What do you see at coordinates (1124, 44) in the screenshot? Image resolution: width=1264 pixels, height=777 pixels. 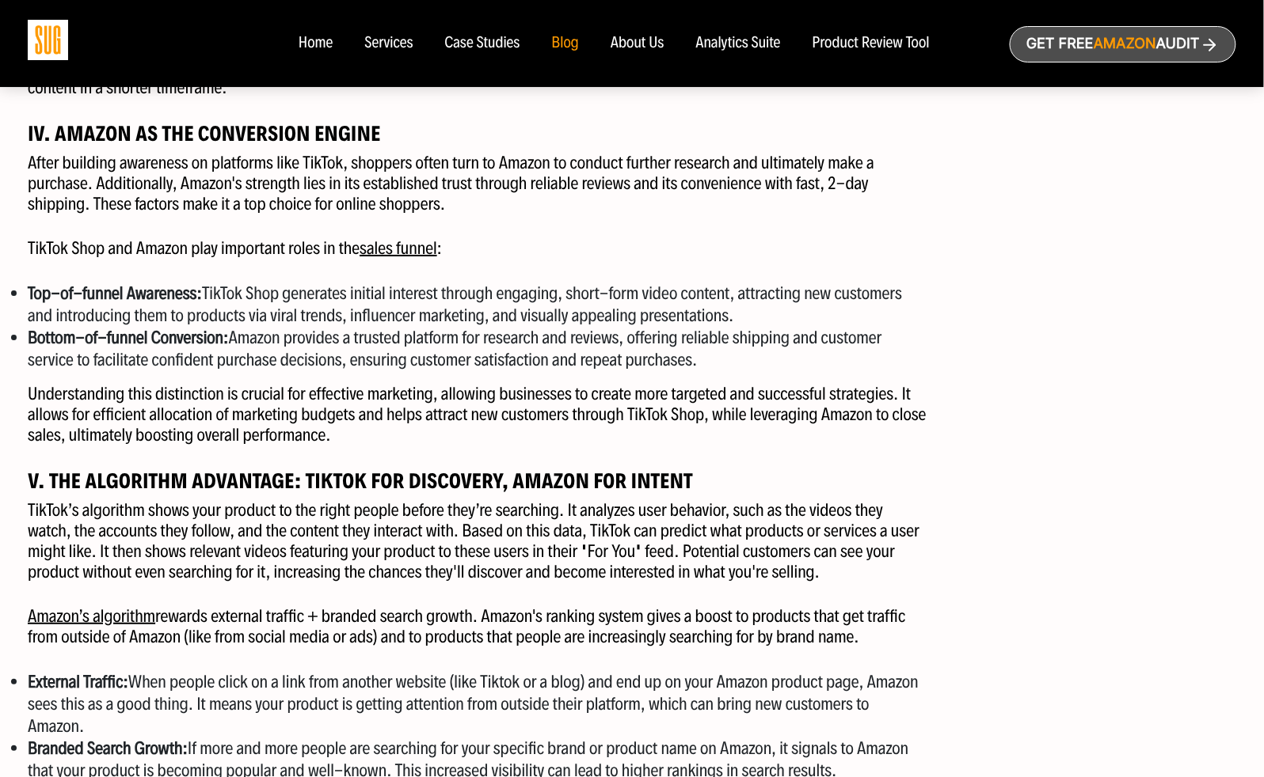 I see `span: Amazon` at bounding box center [1124, 44].